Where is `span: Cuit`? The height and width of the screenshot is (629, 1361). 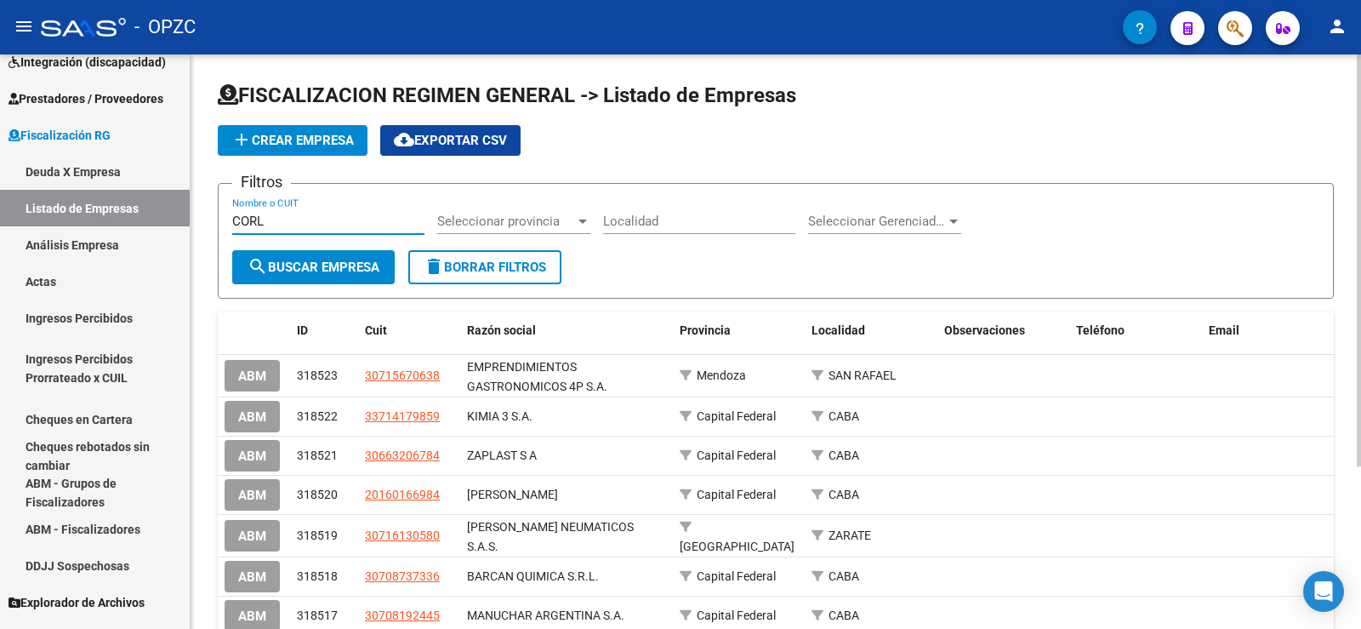 span: Cuit is located at coordinates (376, 330).